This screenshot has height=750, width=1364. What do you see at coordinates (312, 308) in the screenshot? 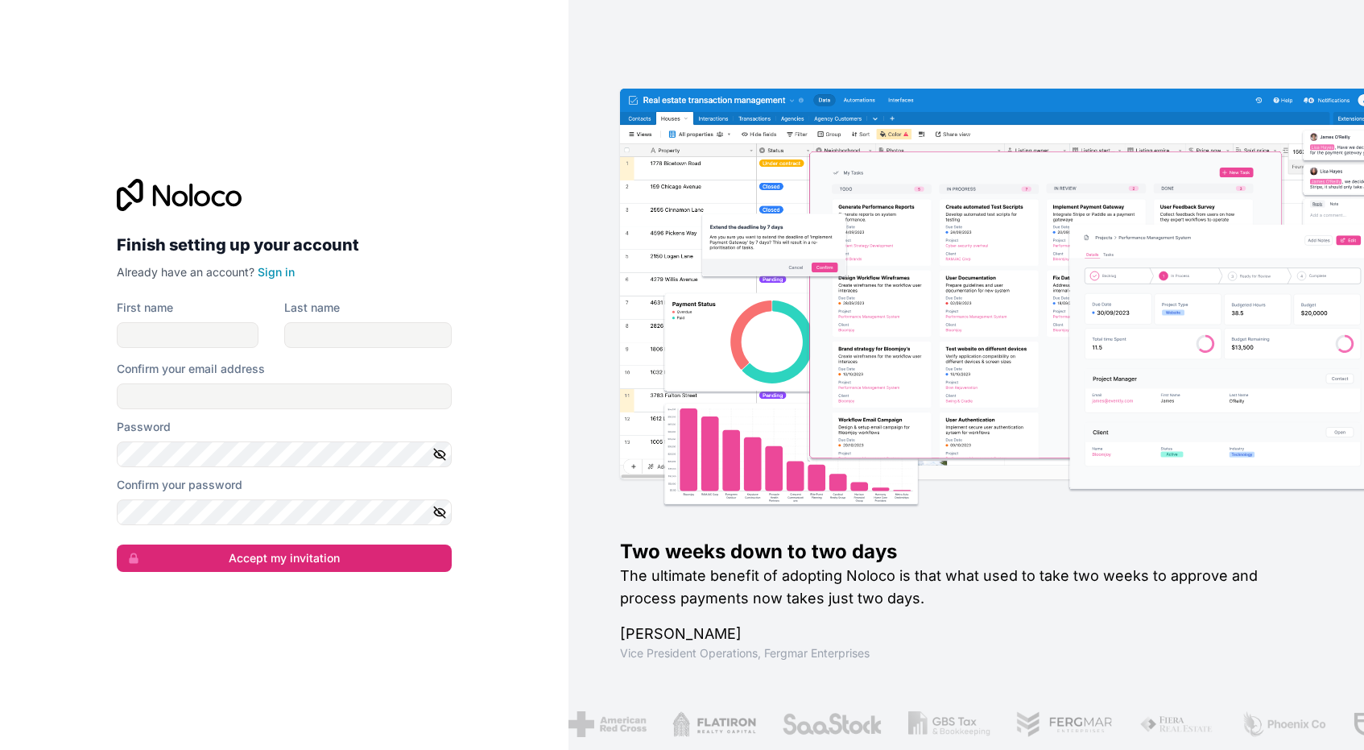
I see `label: Last name` at bounding box center [312, 308].